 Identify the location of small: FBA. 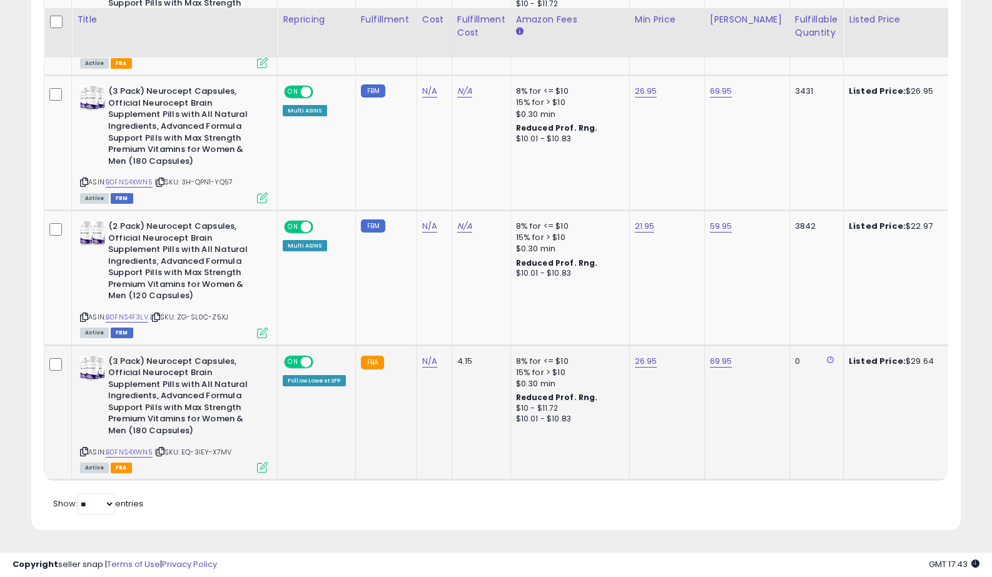
(372, 363).